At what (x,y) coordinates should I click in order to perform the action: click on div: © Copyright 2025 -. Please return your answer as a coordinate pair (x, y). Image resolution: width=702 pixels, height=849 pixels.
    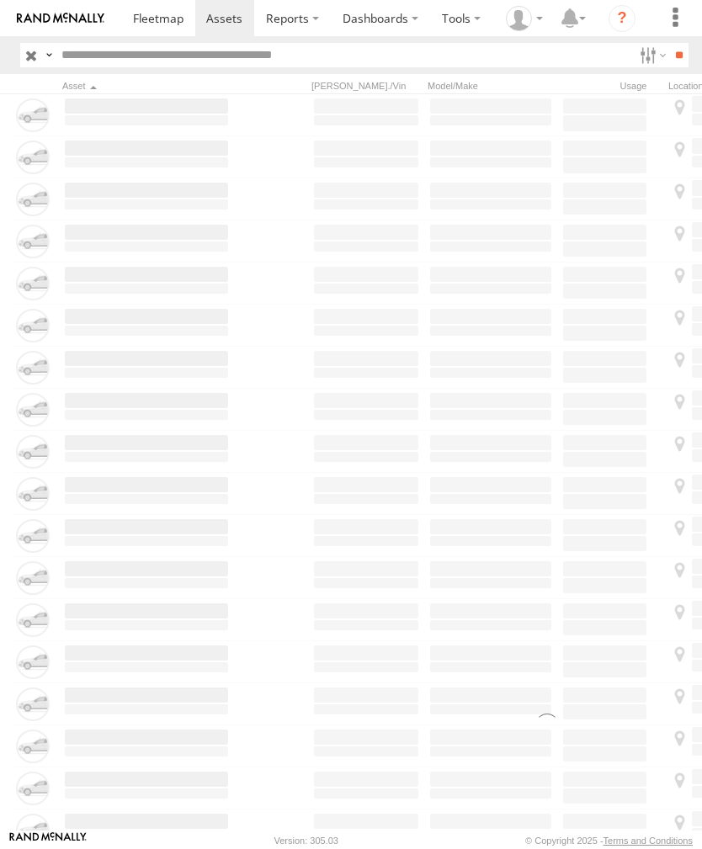
    Looking at the image, I should click on (608, 841).